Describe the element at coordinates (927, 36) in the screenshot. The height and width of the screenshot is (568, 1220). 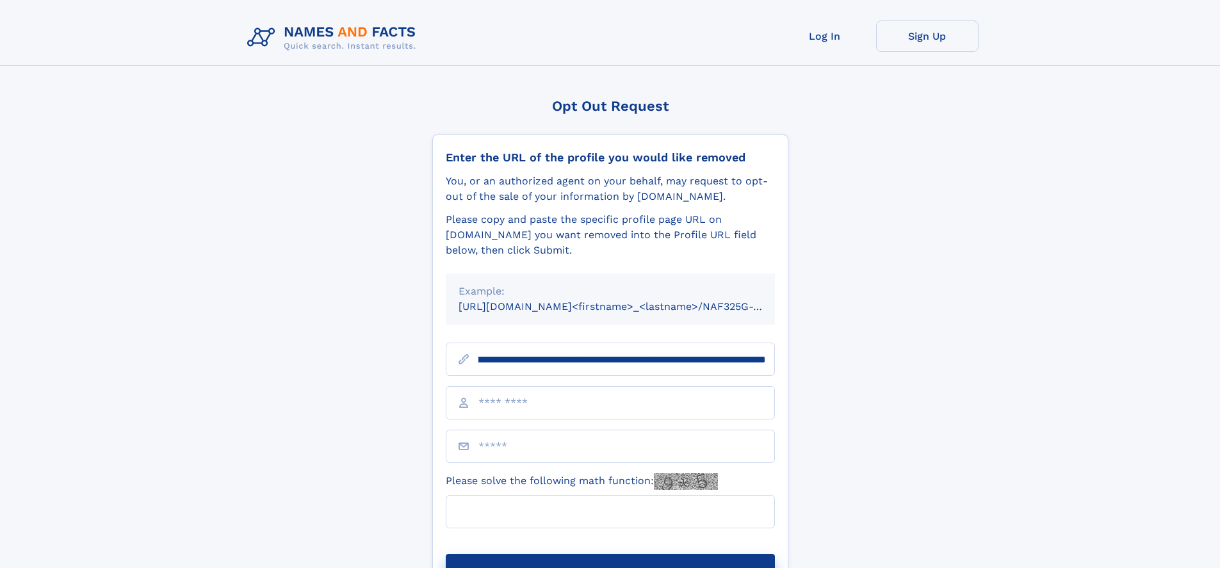
I see `a: Sign Up` at that location.